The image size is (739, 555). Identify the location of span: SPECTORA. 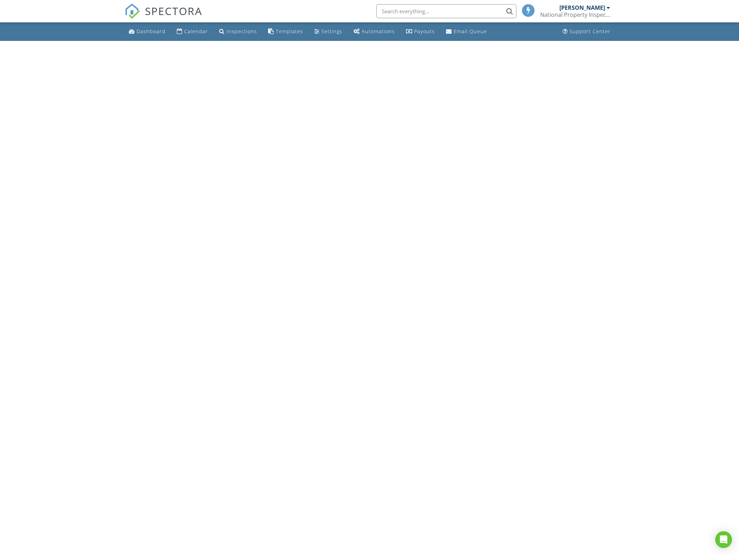
(174, 11).